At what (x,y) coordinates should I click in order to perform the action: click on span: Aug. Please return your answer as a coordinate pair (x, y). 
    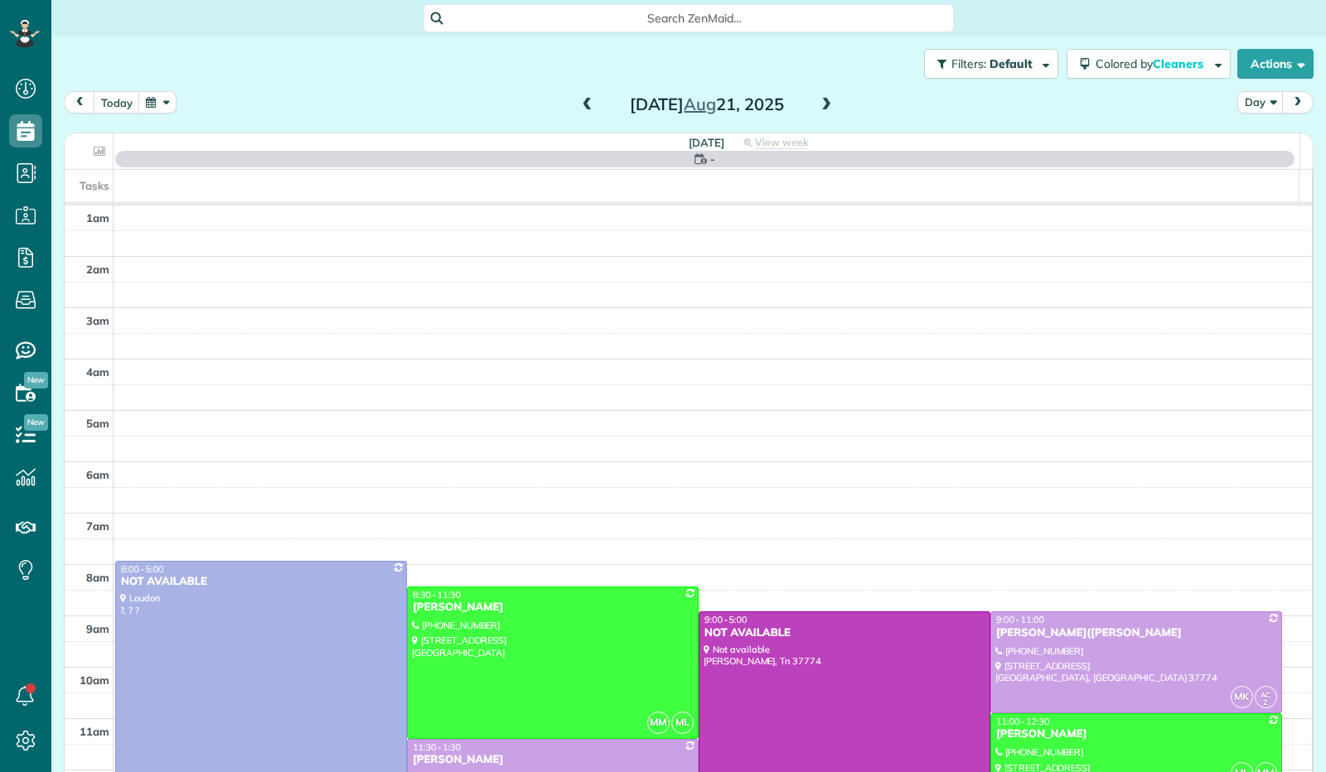
    Looking at the image, I should click on (699, 104).